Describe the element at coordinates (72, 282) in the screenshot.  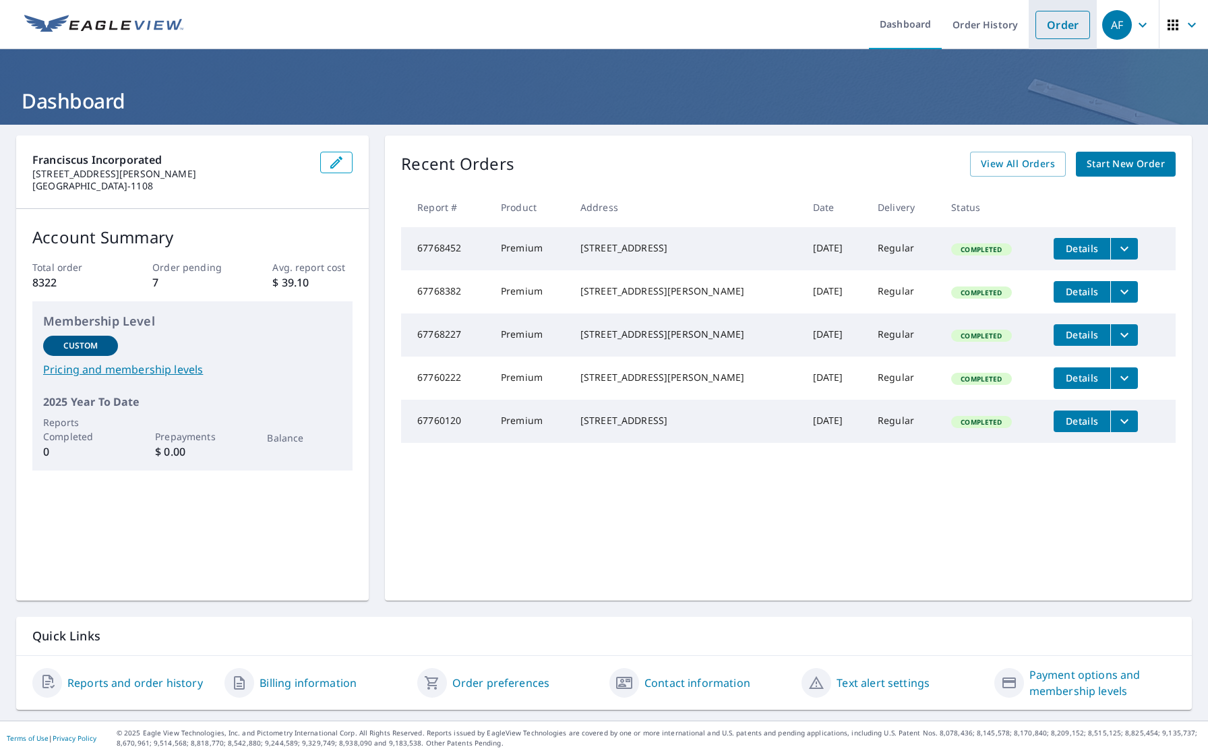
I see `p: 8322` at that location.